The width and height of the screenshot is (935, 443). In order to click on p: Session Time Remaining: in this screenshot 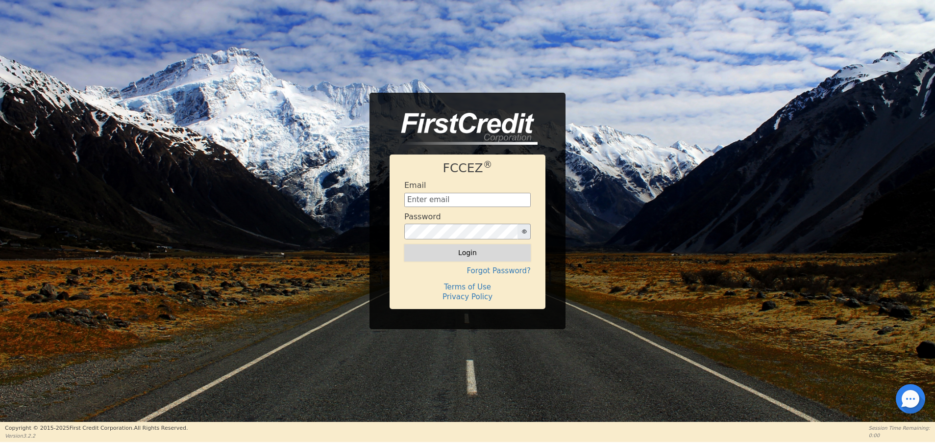, I will do `click(899, 427)`.